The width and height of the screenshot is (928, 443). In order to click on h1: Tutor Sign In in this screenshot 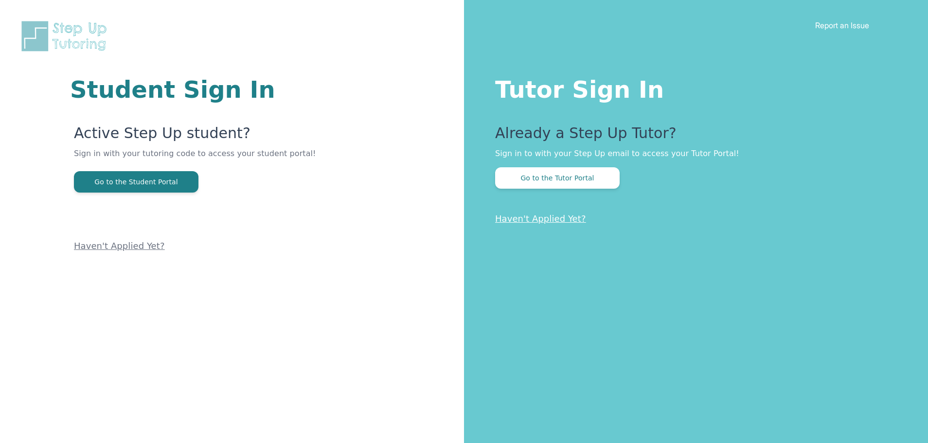, I will do `click(692, 88)`.